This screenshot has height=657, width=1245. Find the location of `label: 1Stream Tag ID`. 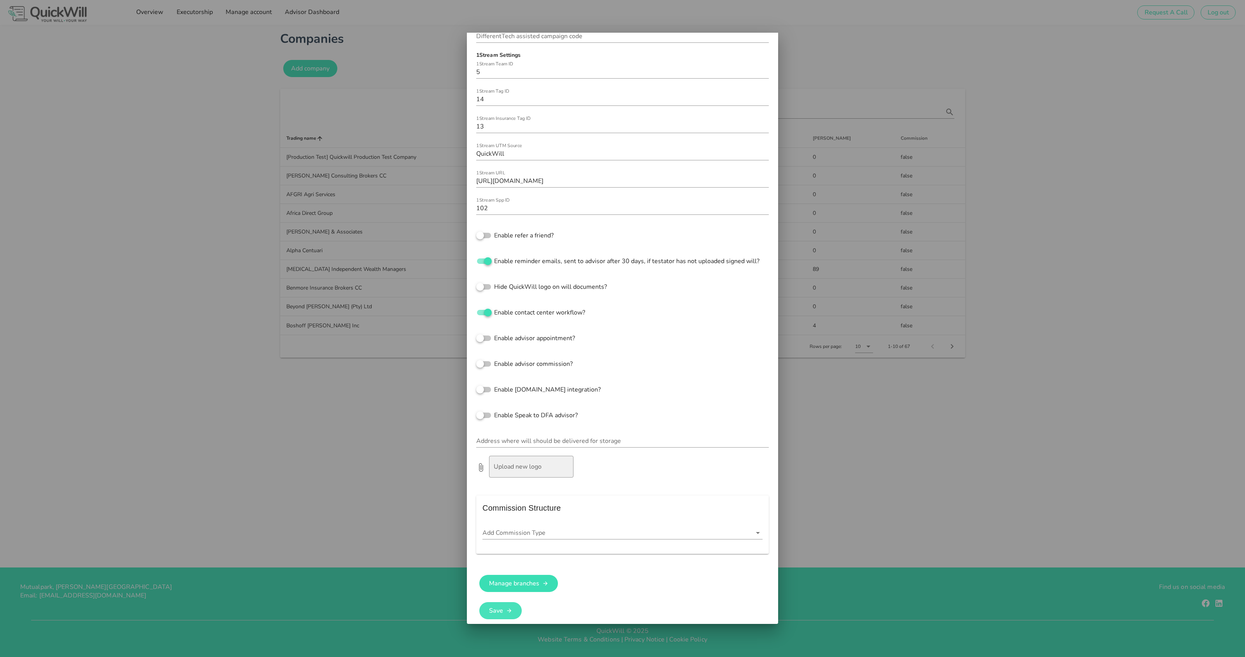

label: 1Stream Tag ID is located at coordinates (493, 91).